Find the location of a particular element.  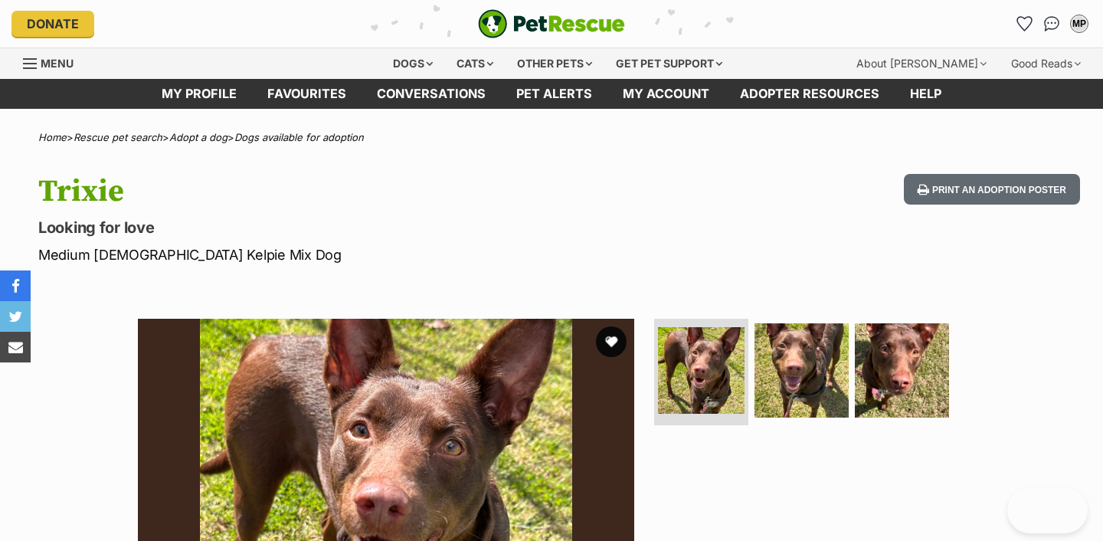

a: My account is located at coordinates (666, 93).